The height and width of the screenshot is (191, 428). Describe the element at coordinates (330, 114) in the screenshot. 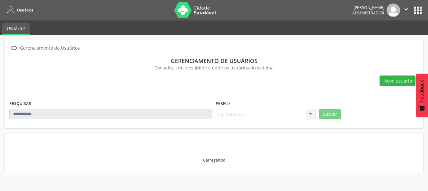

I see `button: Buscar` at that location.